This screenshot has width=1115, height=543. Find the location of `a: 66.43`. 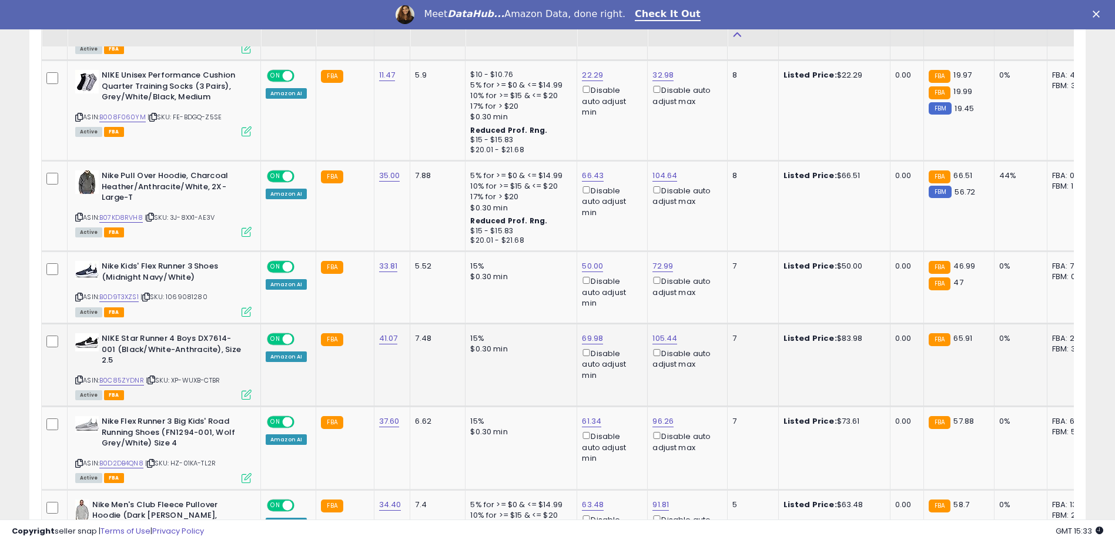

a: 66.43 is located at coordinates (592, 176).